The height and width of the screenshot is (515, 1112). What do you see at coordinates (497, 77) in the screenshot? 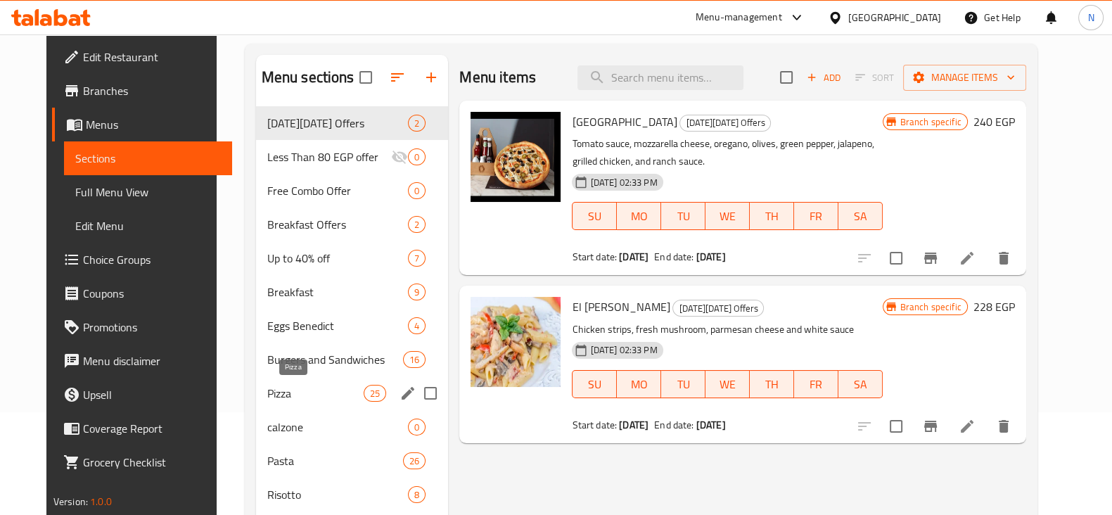
I see `h2: Menu items` at bounding box center [497, 77].